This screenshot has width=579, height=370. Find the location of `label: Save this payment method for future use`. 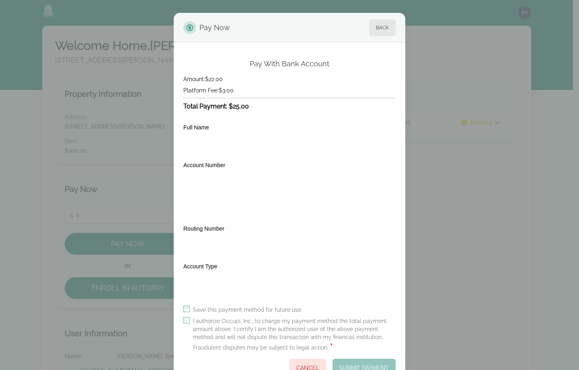

label: Save this payment method for future use is located at coordinates (247, 310).